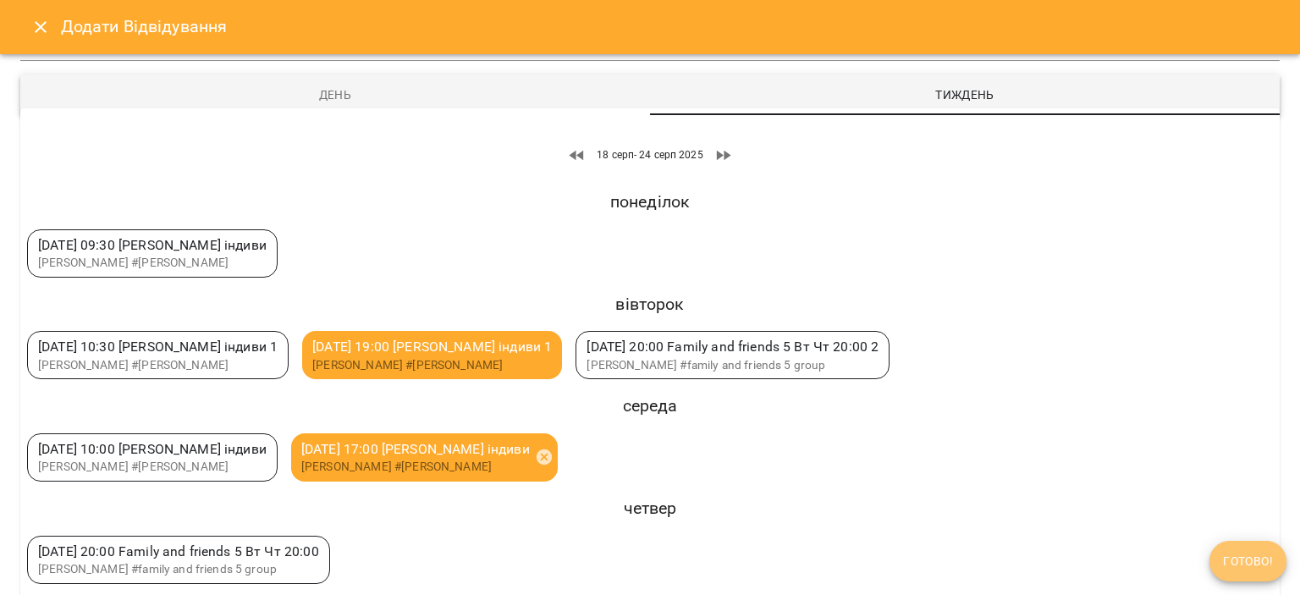 Image resolution: width=1300 pixels, height=595 pixels. I want to click on span: Готово!, so click(1248, 561).